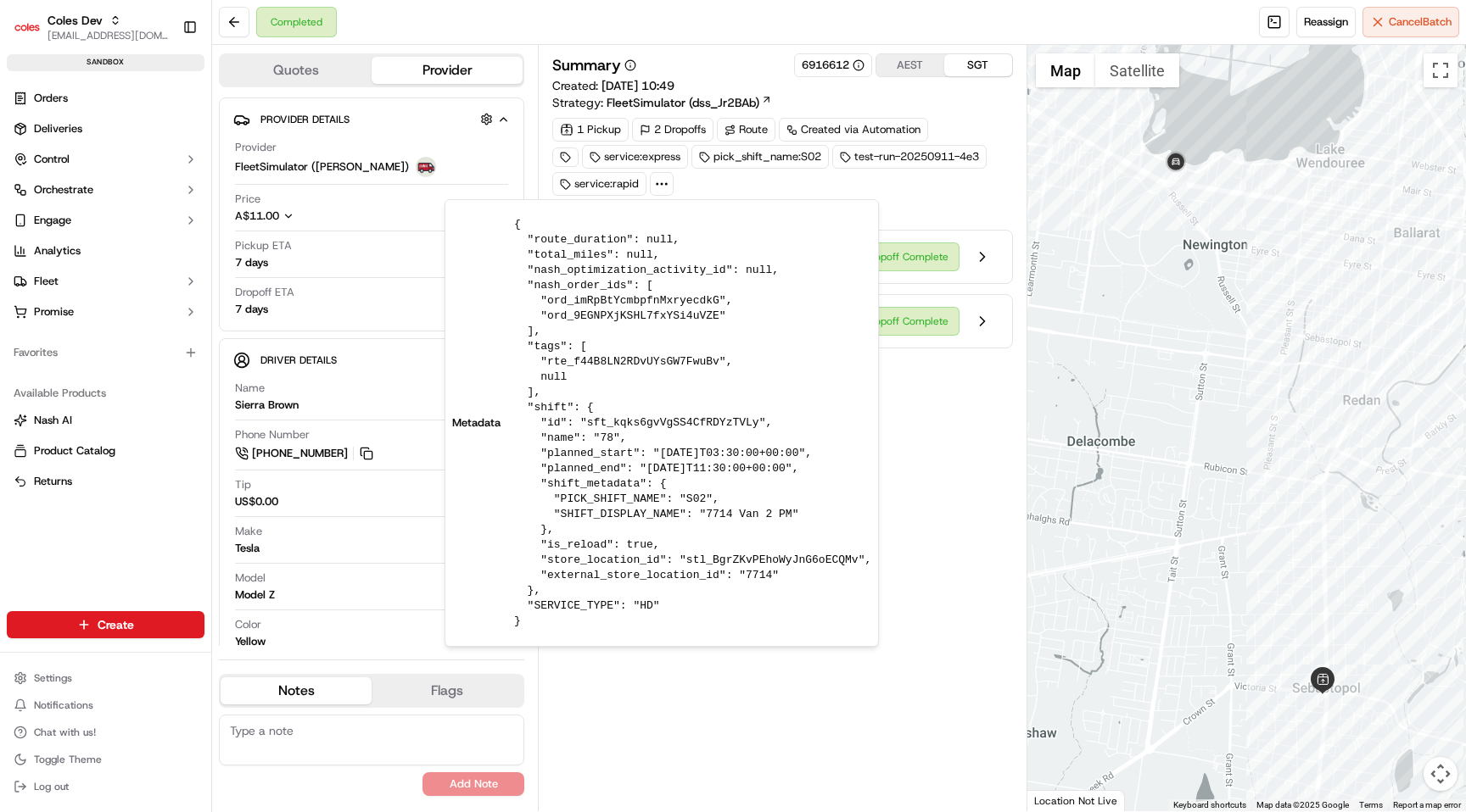 This screenshot has width=1466, height=812. What do you see at coordinates (105, 481) in the screenshot?
I see `button: Returns` at bounding box center [105, 481].